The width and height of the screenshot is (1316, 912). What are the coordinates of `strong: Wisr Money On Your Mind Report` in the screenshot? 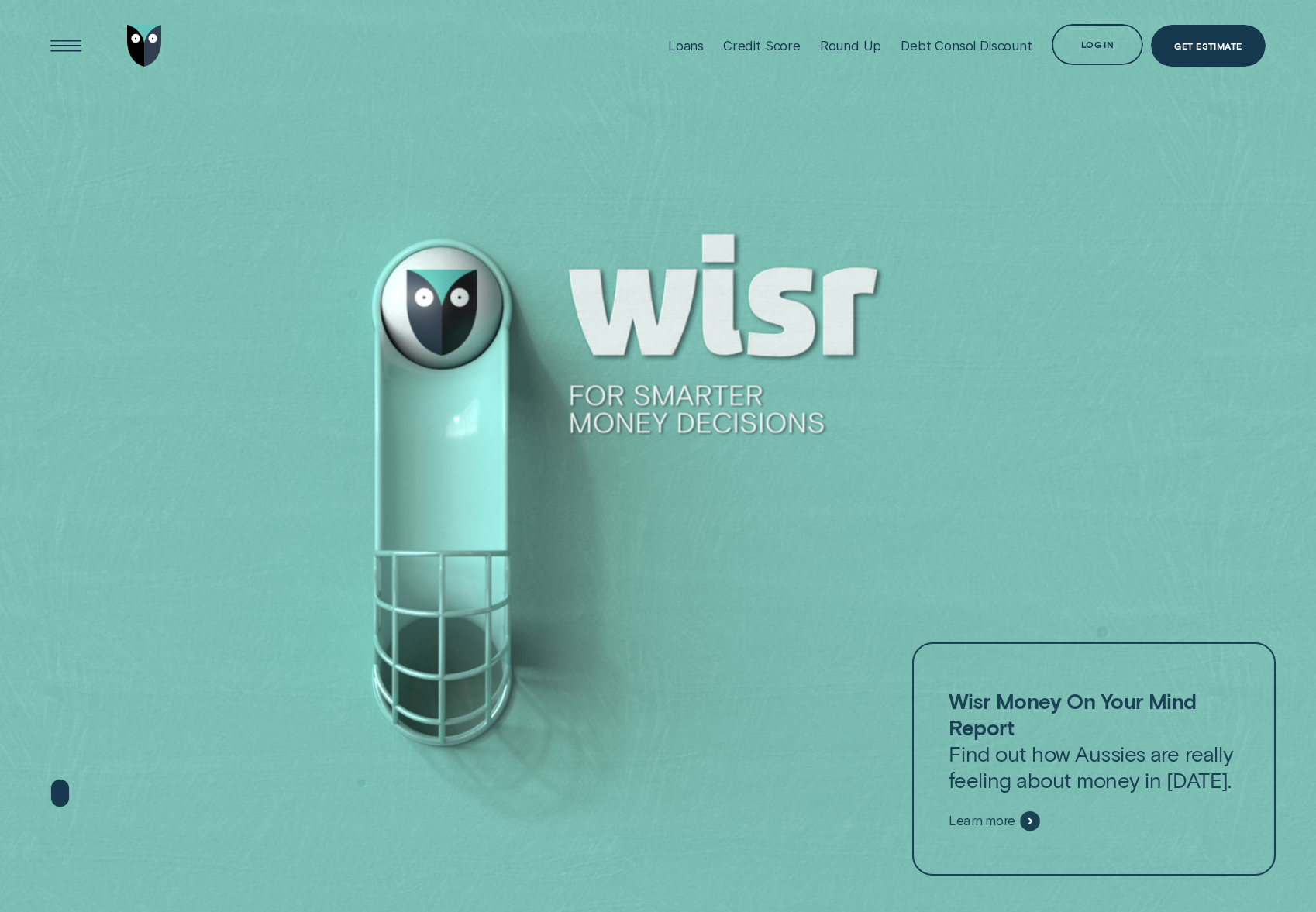 It's located at (1073, 713).